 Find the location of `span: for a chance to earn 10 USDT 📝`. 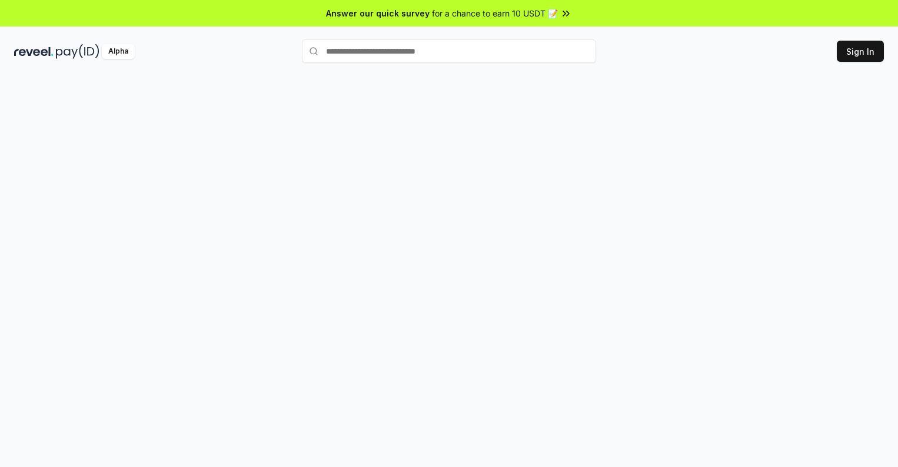

span: for a chance to earn 10 USDT 📝 is located at coordinates (495, 13).